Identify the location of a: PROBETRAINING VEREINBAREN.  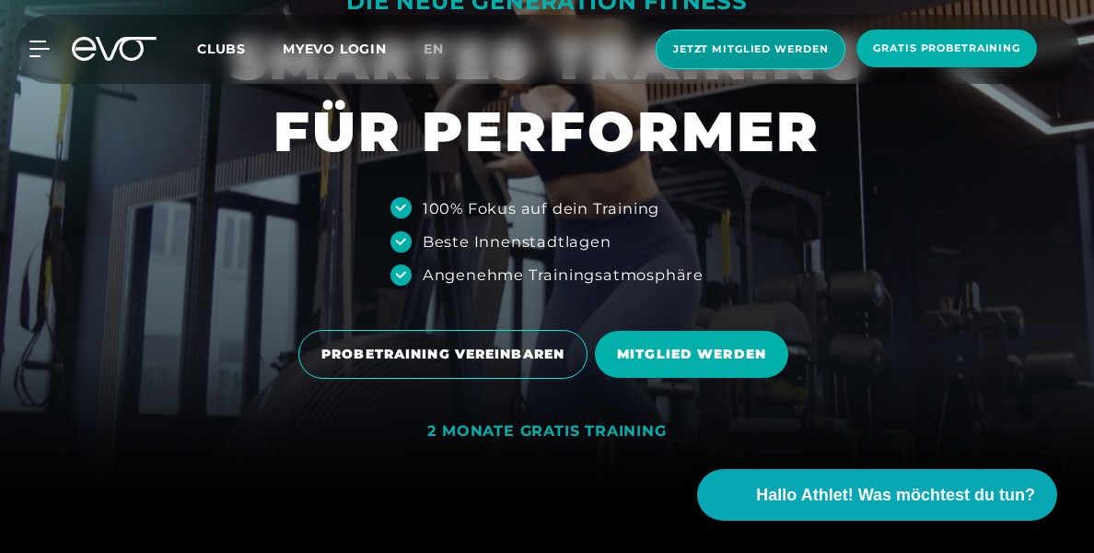
(447, 354).